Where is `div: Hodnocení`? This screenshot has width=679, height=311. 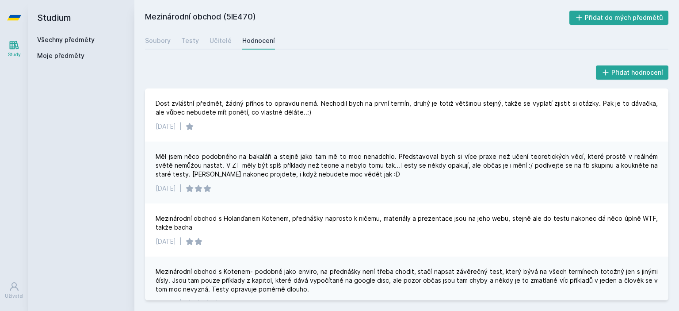 div: Hodnocení is located at coordinates (259, 41).